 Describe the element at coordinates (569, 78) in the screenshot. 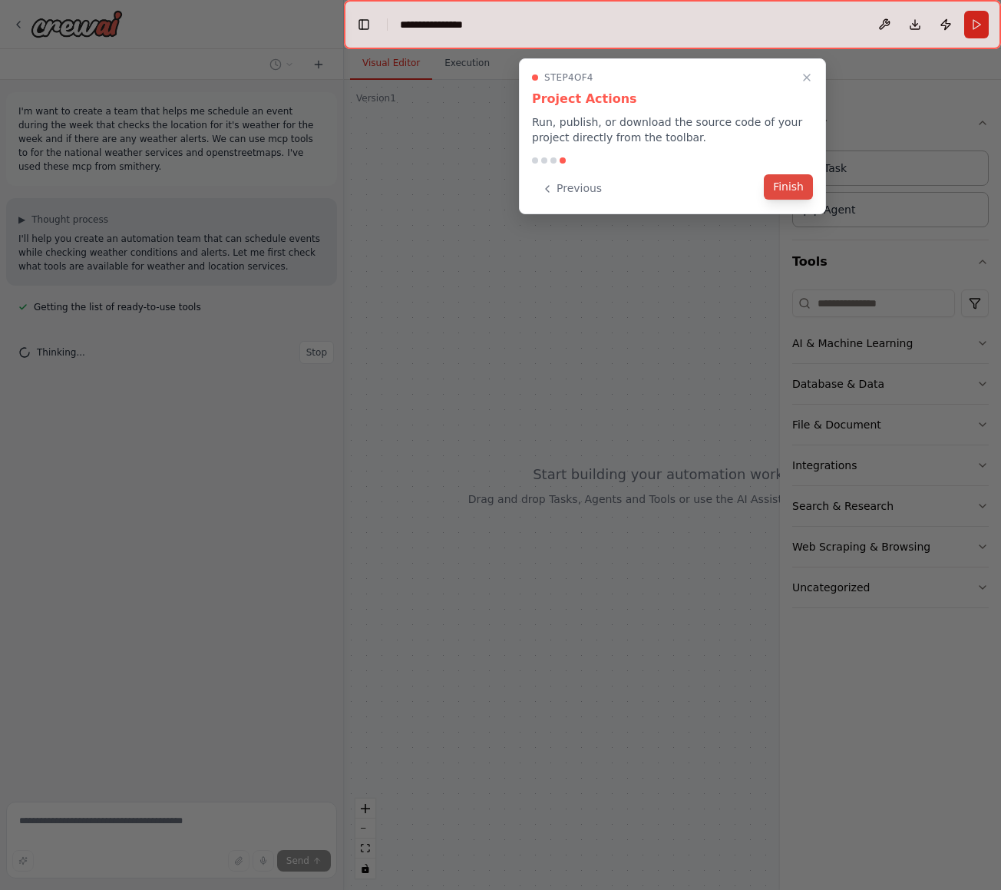

I see `span: Step 4 of 4` at that location.